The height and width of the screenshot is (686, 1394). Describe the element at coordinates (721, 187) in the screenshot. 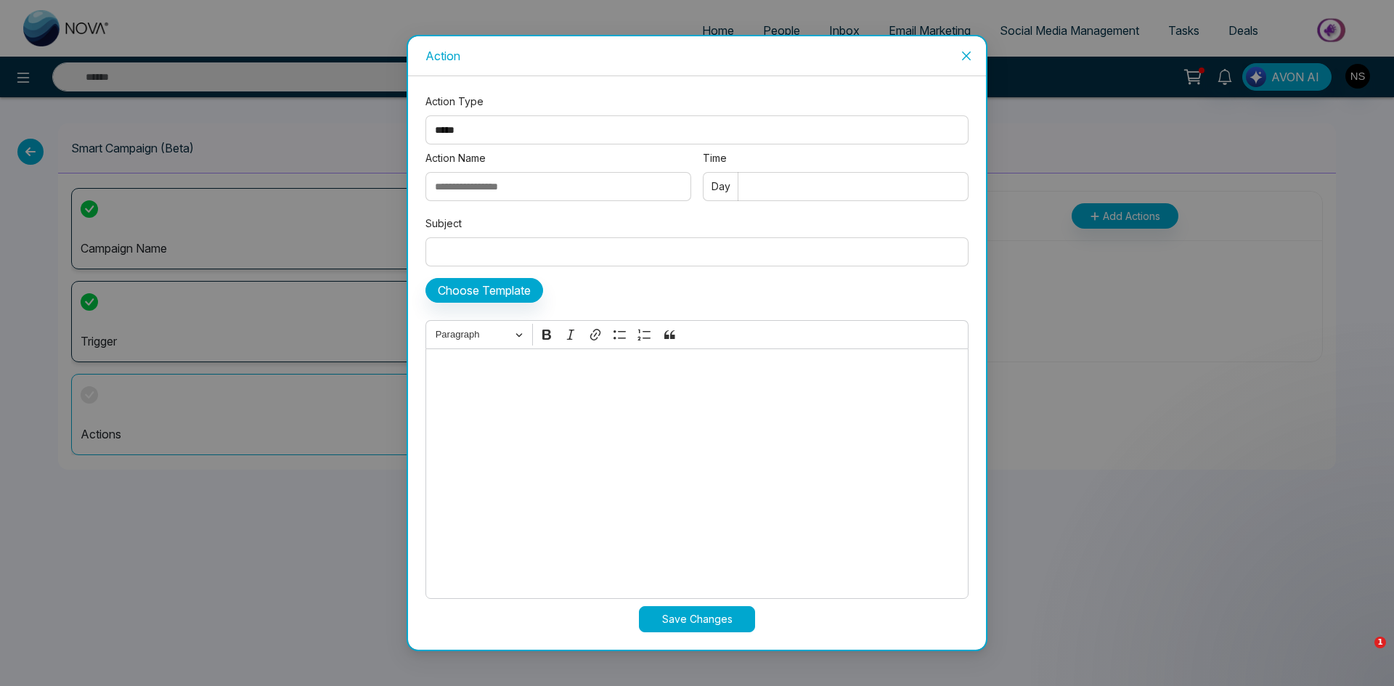

I see `span: Day` at that location.